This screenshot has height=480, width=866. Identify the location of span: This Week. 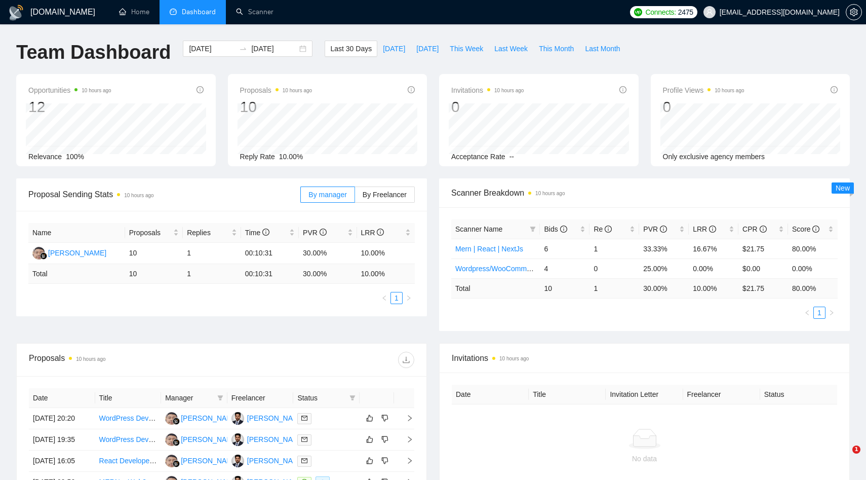
(466, 49).